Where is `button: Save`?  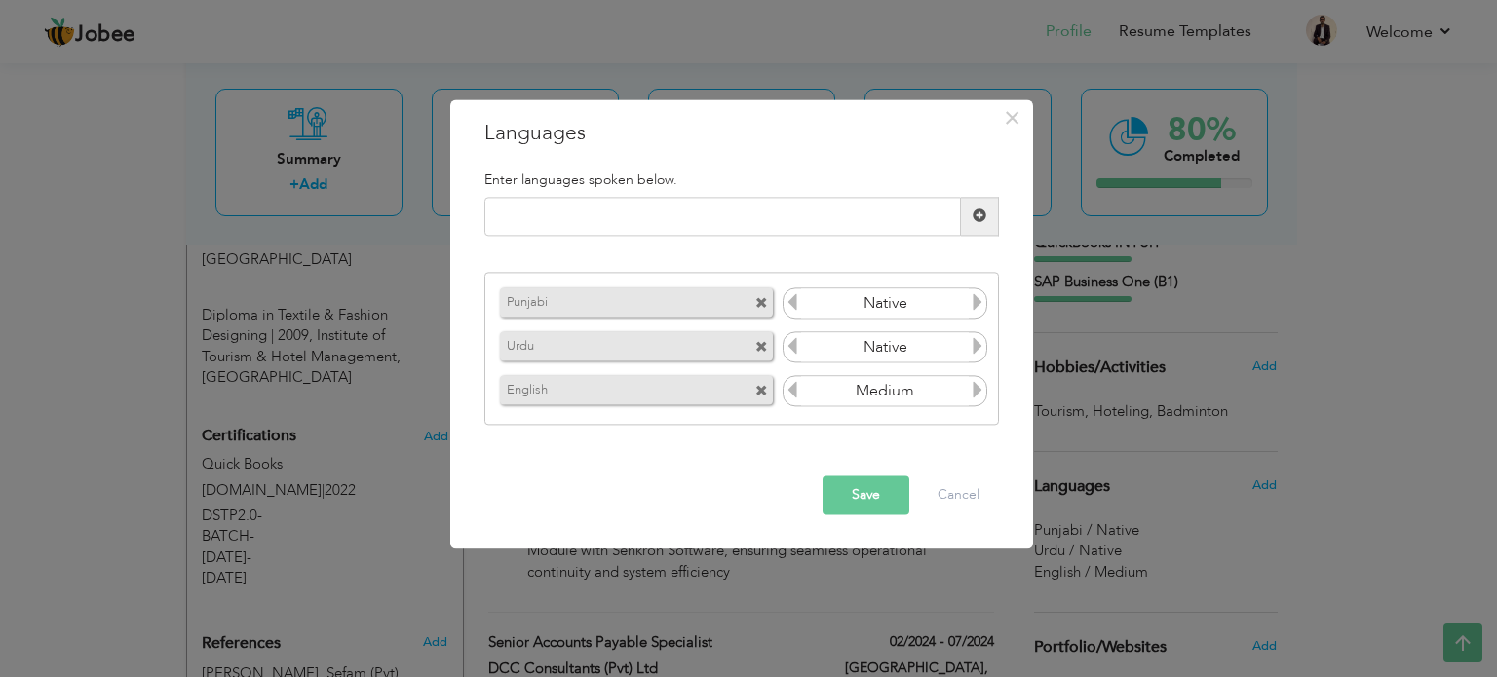
button: Save is located at coordinates (865, 495).